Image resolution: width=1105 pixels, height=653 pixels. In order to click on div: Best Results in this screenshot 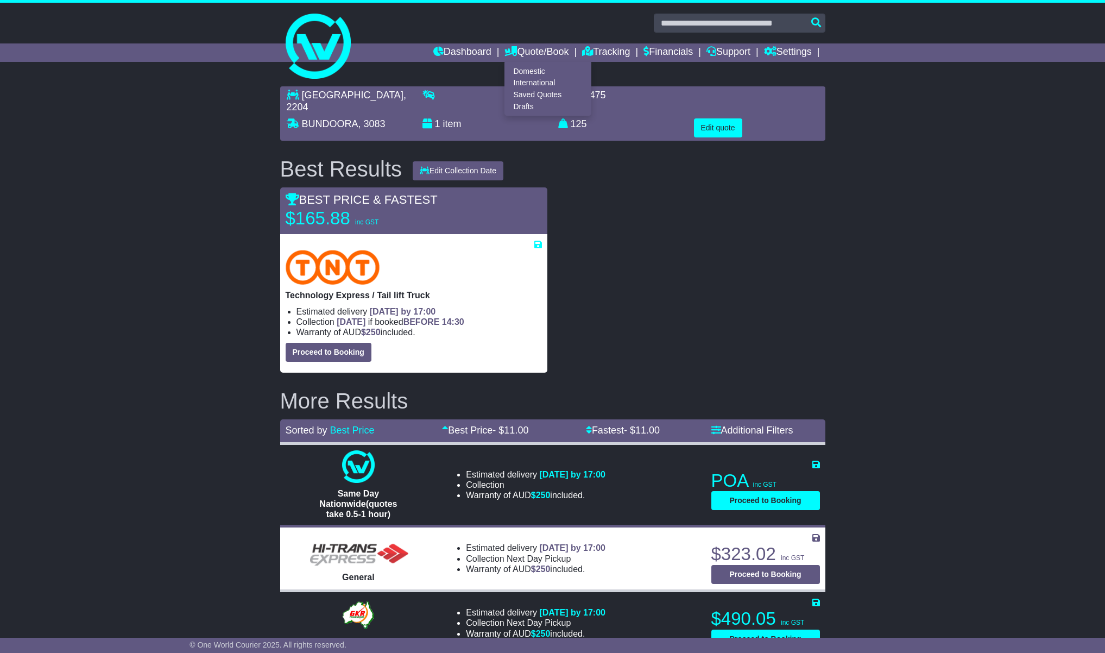, I will do `click(341, 169)`.